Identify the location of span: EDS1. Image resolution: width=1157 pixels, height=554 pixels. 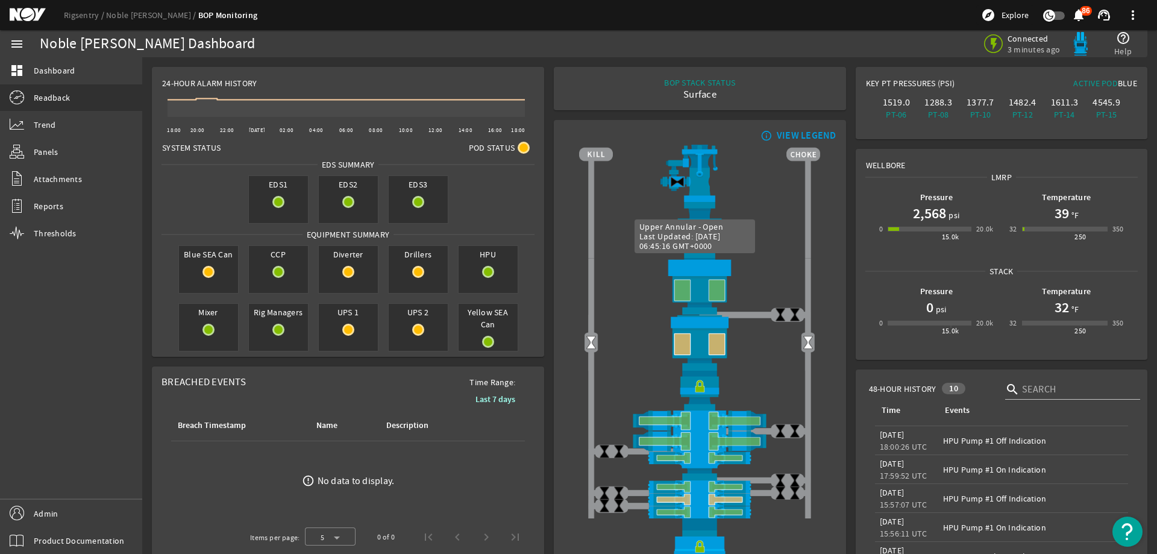
(278, 184).